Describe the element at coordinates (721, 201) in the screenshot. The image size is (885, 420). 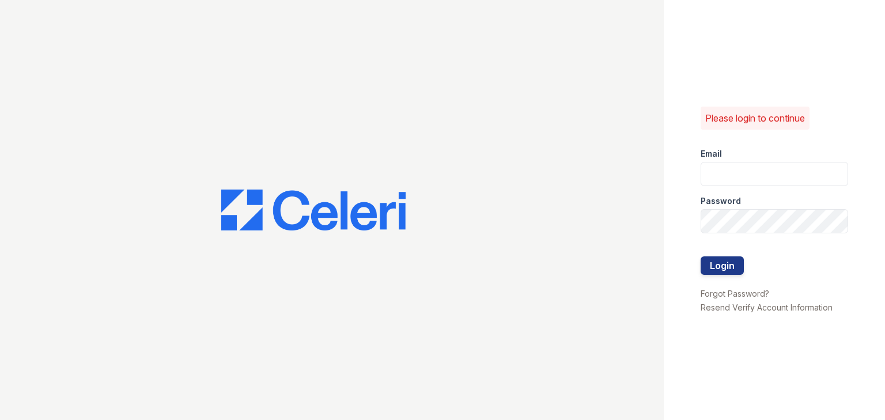
I see `label: Password` at that location.